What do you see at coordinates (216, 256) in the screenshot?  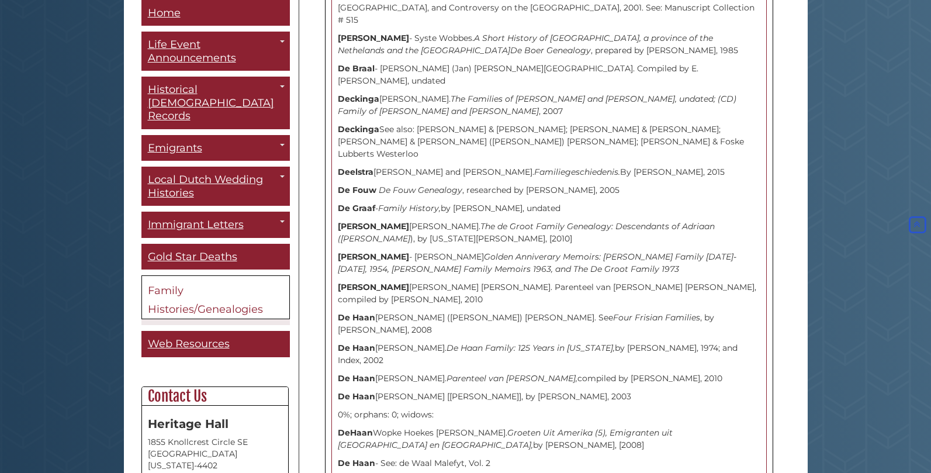 I see `a: Gold Star Deaths` at bounding box center [216, 256].